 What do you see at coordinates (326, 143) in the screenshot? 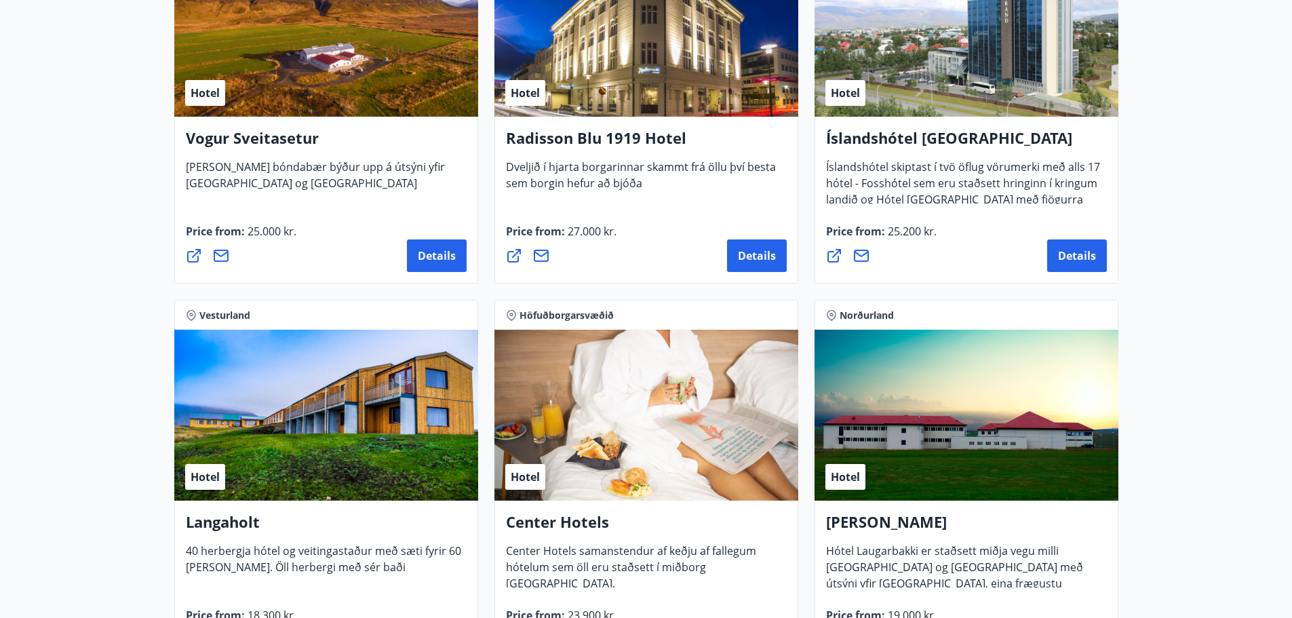
I see `h4: Vogur Sveitasetur` at bounding box center [326, 143].